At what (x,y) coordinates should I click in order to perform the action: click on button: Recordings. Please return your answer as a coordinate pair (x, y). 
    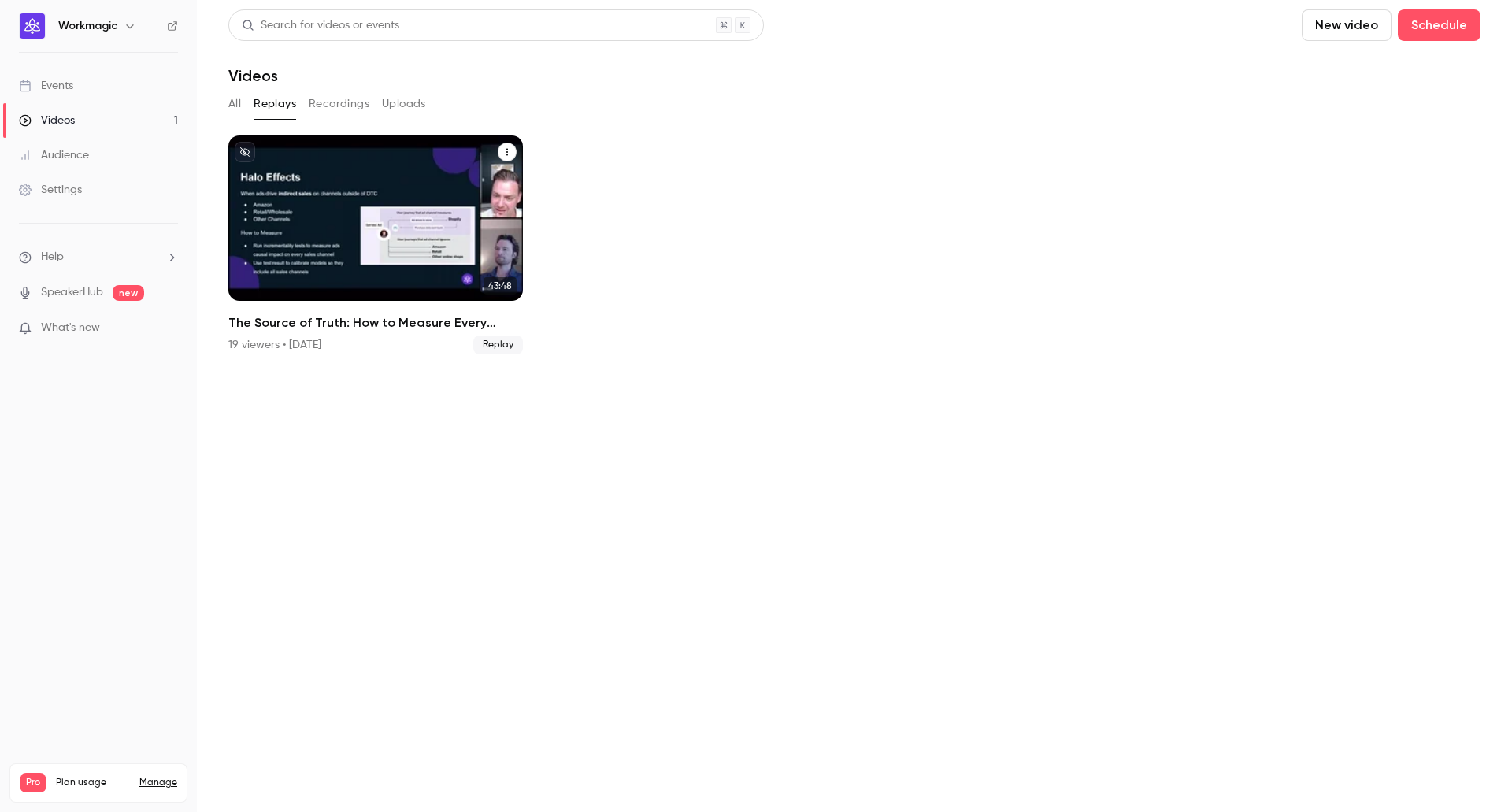
    Looking at the image, I should click on (338, 104).